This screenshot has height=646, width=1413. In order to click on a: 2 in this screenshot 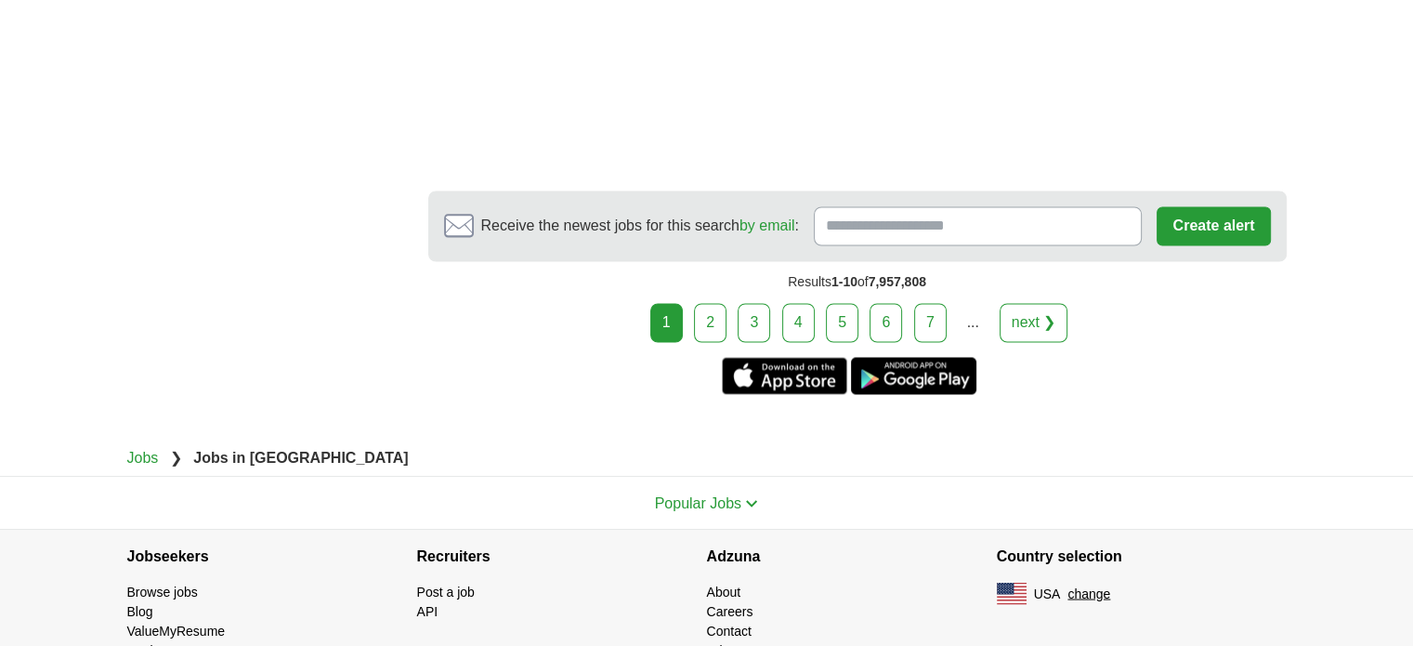, I will do `click(710, 322)`.